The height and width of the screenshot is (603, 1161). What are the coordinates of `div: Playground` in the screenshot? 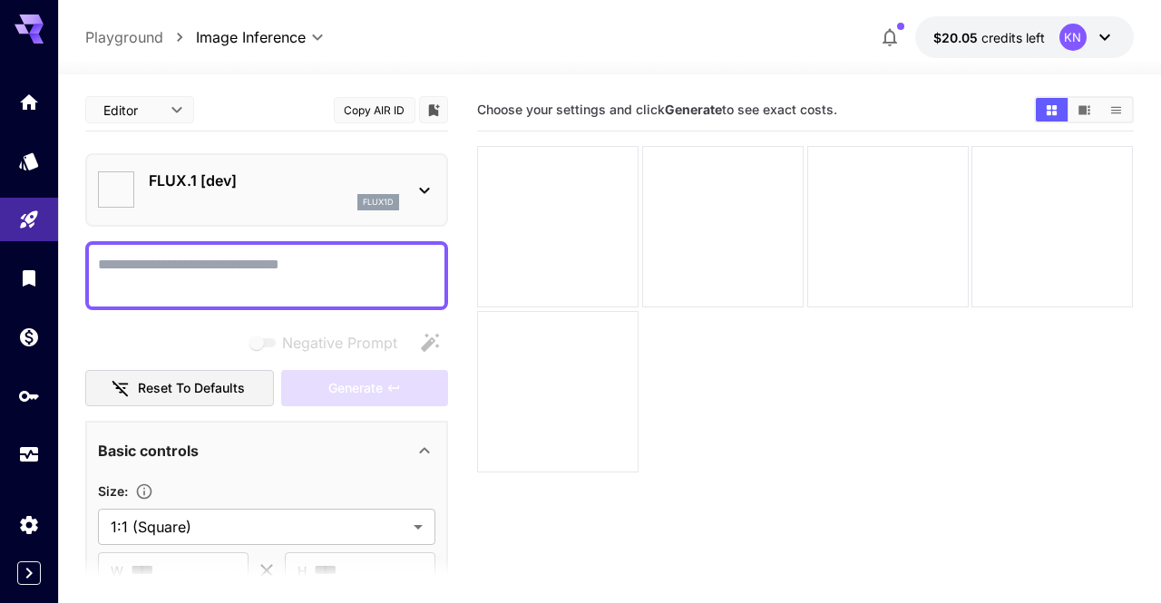 It's located at (29, 220).